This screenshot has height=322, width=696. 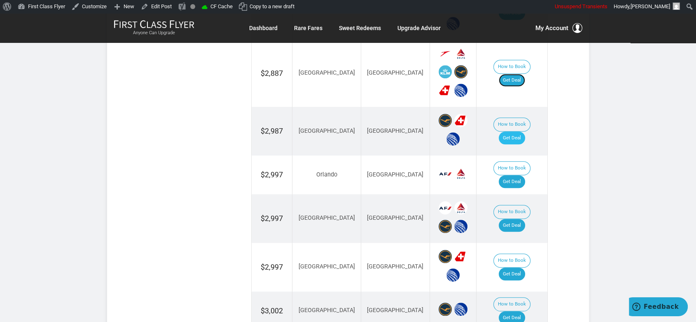 What do you see at coordinates (445, 72) in the screenshot?
I see `span: KLM` at bounding box center [445, 72].